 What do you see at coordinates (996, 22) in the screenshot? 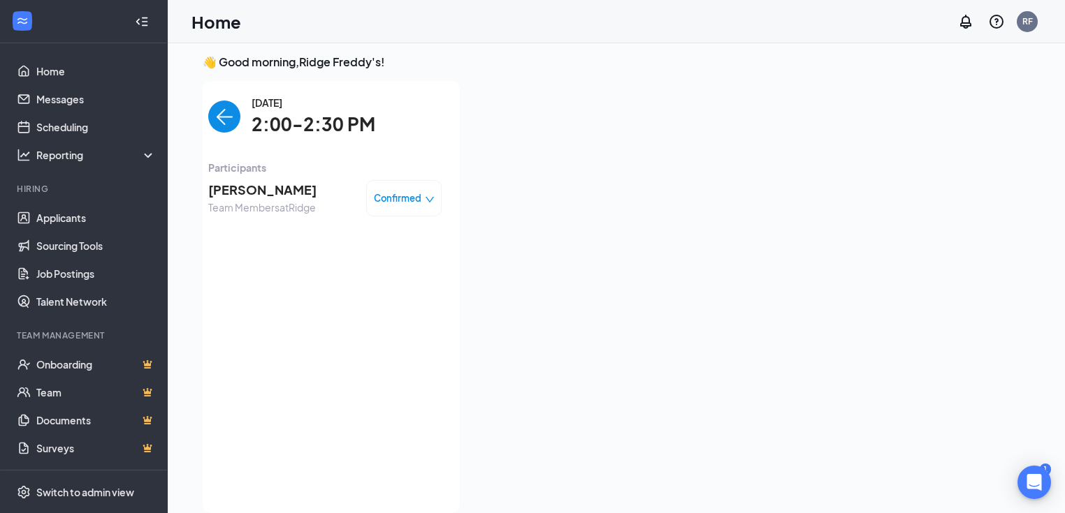
I see `svg: QuestionInfo` at bounding box center [996, 22].